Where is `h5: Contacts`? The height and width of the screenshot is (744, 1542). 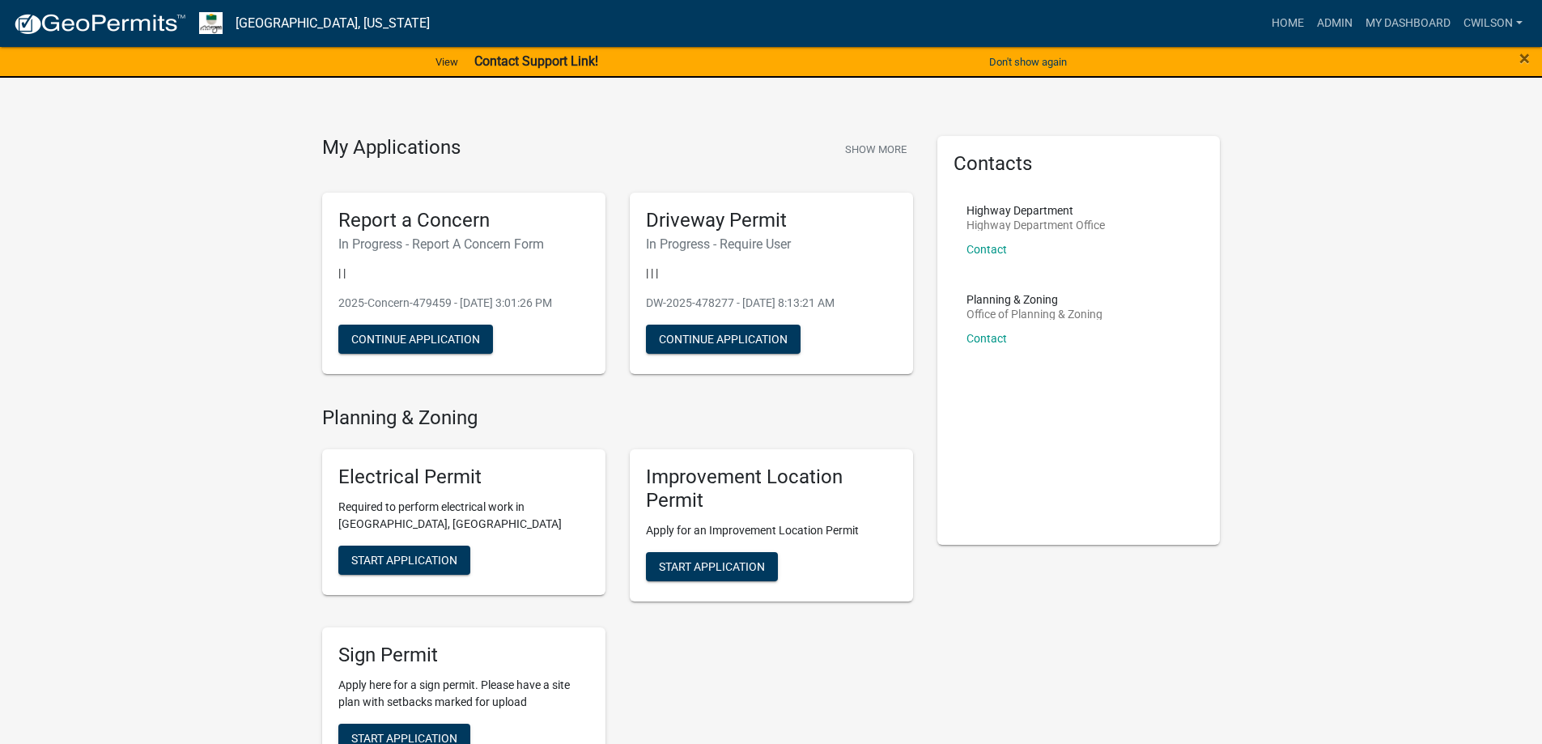 h5: Contacts is located at coordinates (1079, 164).